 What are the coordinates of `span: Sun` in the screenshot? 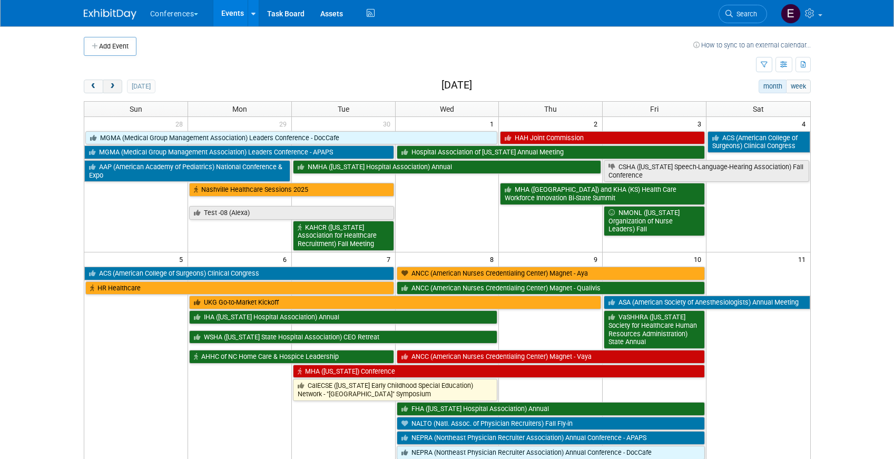 It's located at (136, 109).